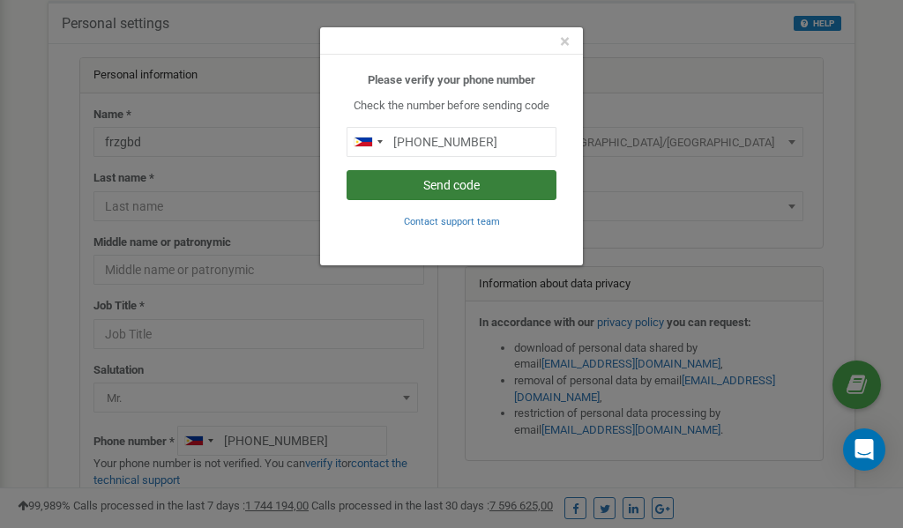  Describe the element at coordinates (864, 450) in the screenshot. I see `div: Open Intercom Messenger` at that location.